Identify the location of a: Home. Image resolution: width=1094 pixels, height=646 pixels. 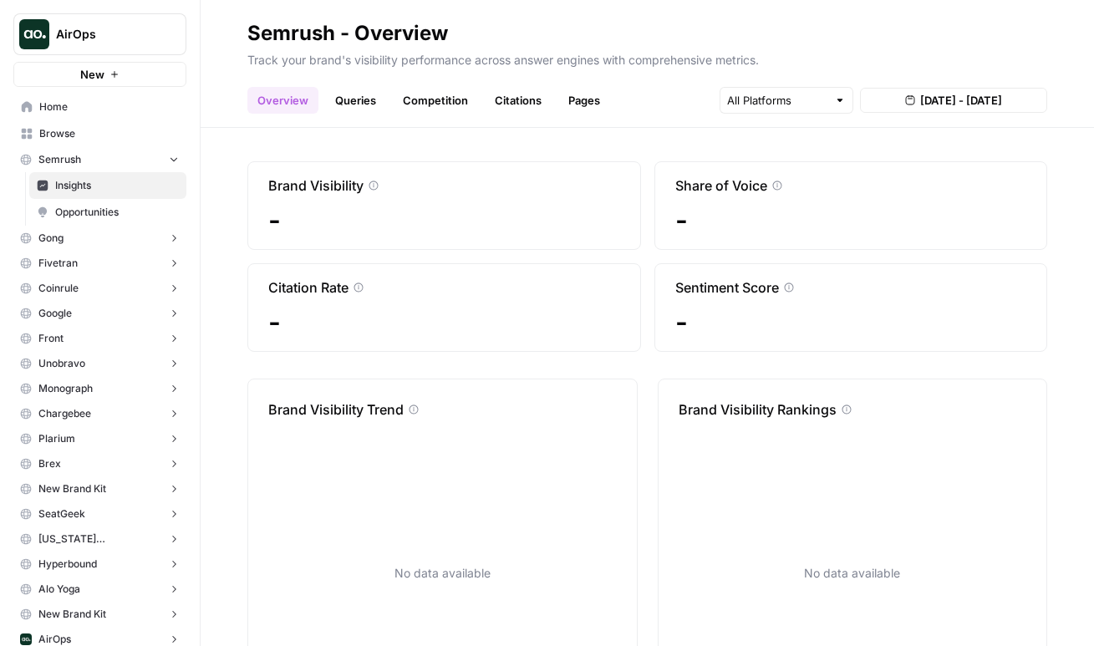
(99, 107).